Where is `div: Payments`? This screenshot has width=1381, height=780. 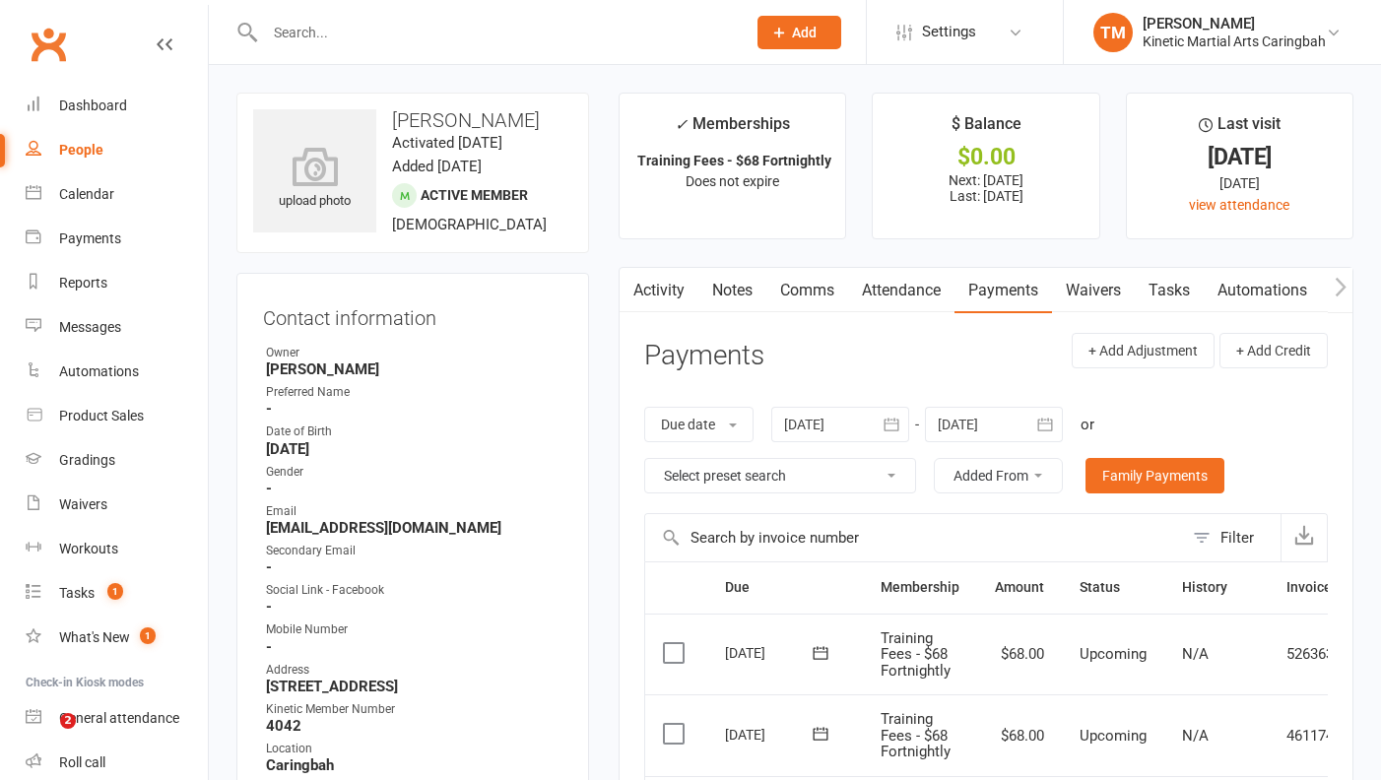 div: Payments is located at coordinates (90, 238).